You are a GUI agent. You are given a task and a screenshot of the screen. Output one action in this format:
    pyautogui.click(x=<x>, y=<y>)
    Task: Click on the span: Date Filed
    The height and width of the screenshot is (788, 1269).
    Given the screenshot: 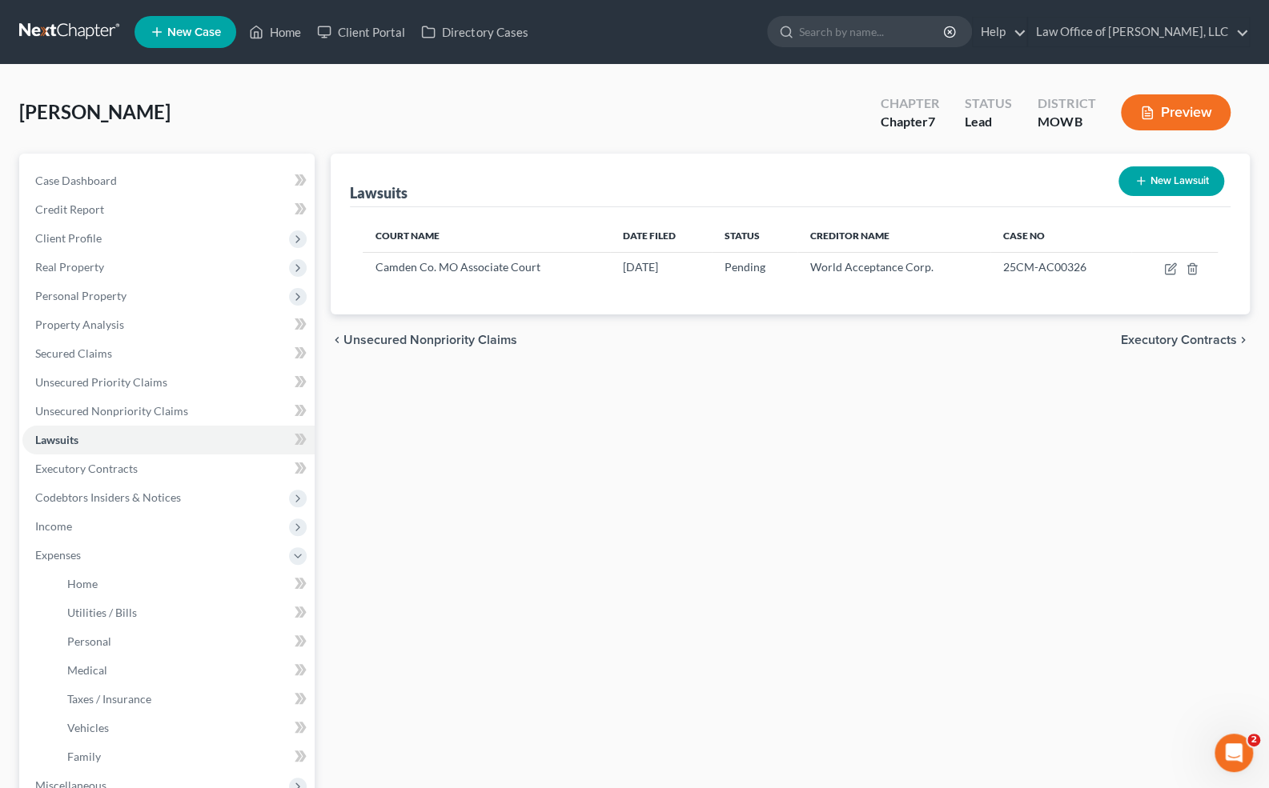 What is the action you would take?
    pyautogui.click(x=649, y=235)
    